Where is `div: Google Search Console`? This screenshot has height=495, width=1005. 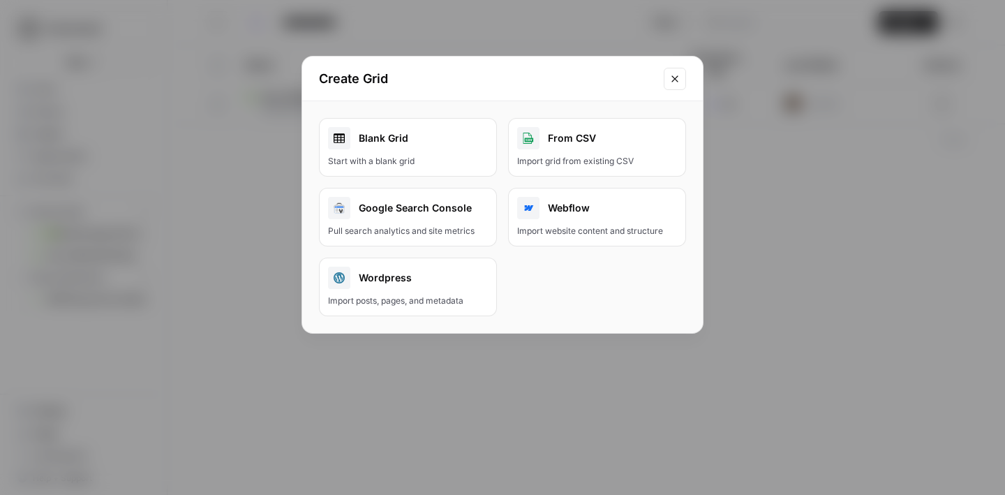
div: Google Search Console is located at coordinates (407, 208).